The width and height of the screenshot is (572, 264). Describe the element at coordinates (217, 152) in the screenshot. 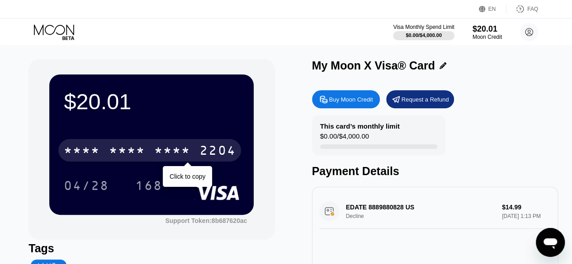

I see `div: 2204` at that location.